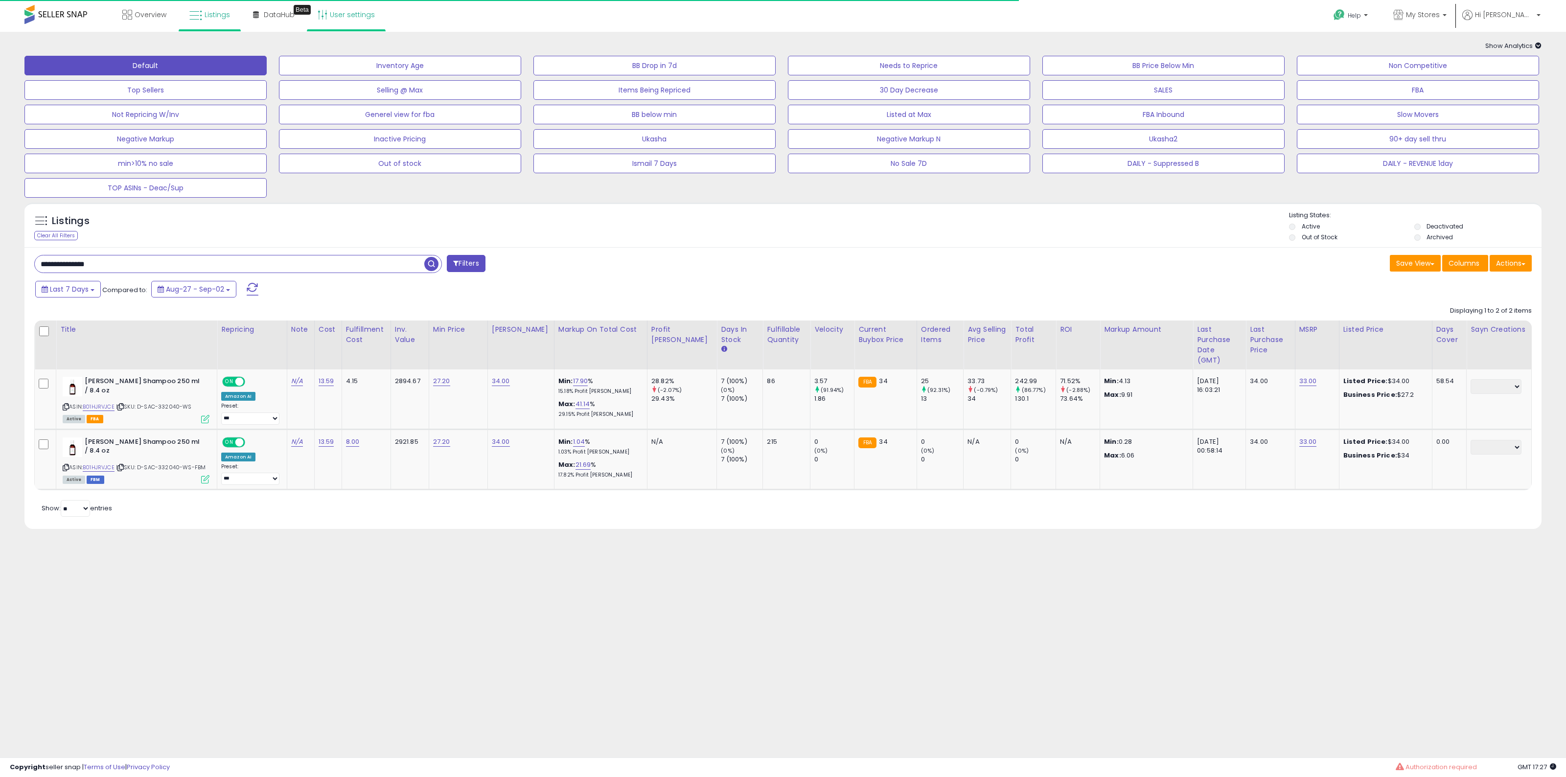  What do you see at coordinates (1449, 335) in the screenshot?
I see `div: Days Cover` at bounding box center [1449, 335].